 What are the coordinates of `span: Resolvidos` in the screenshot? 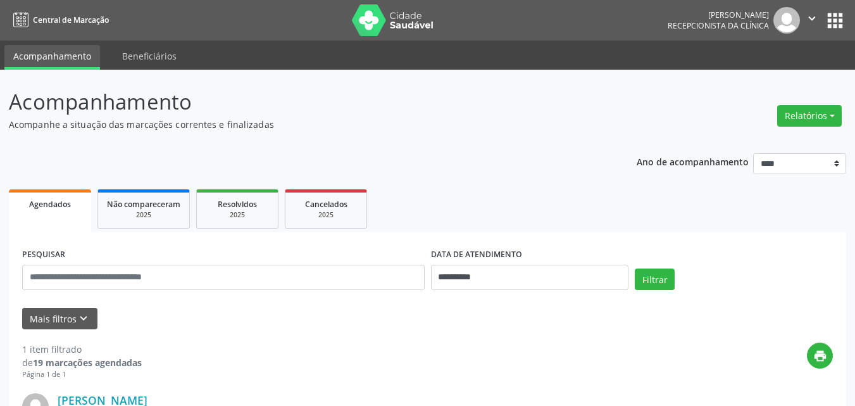 It's located at (237, 204).